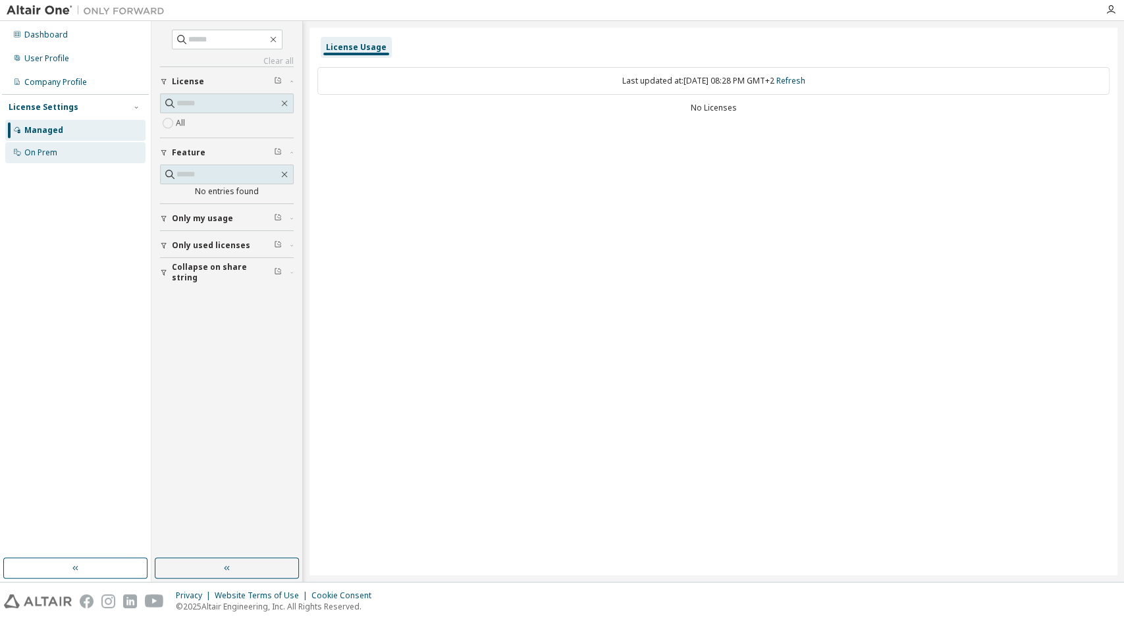 The height and width of the screenshot is (620, 1124). I want to click on div: User Profile, so click(47, 59).